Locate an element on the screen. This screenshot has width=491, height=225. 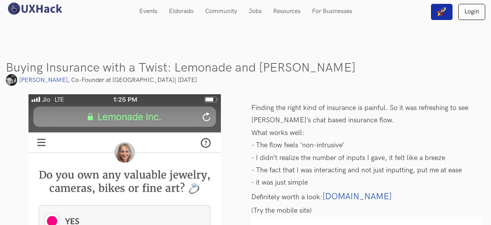
p: - it was just simple is located at coordinates (366, 183).